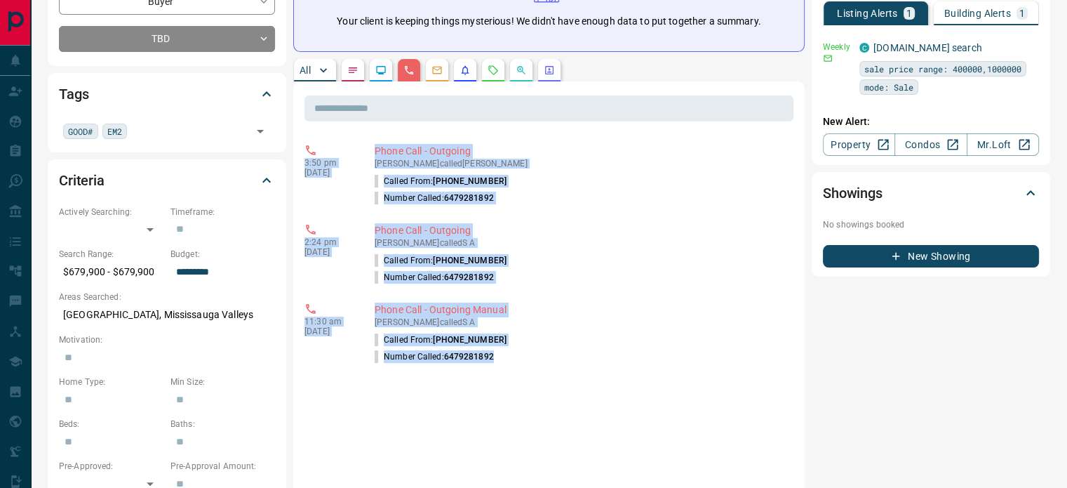 This screenshot has width=1067, height=488. What do you see at coordinates (889, 87) in the screenshot?
I see `span: mode: Sale` at bounding box center [889, 87].